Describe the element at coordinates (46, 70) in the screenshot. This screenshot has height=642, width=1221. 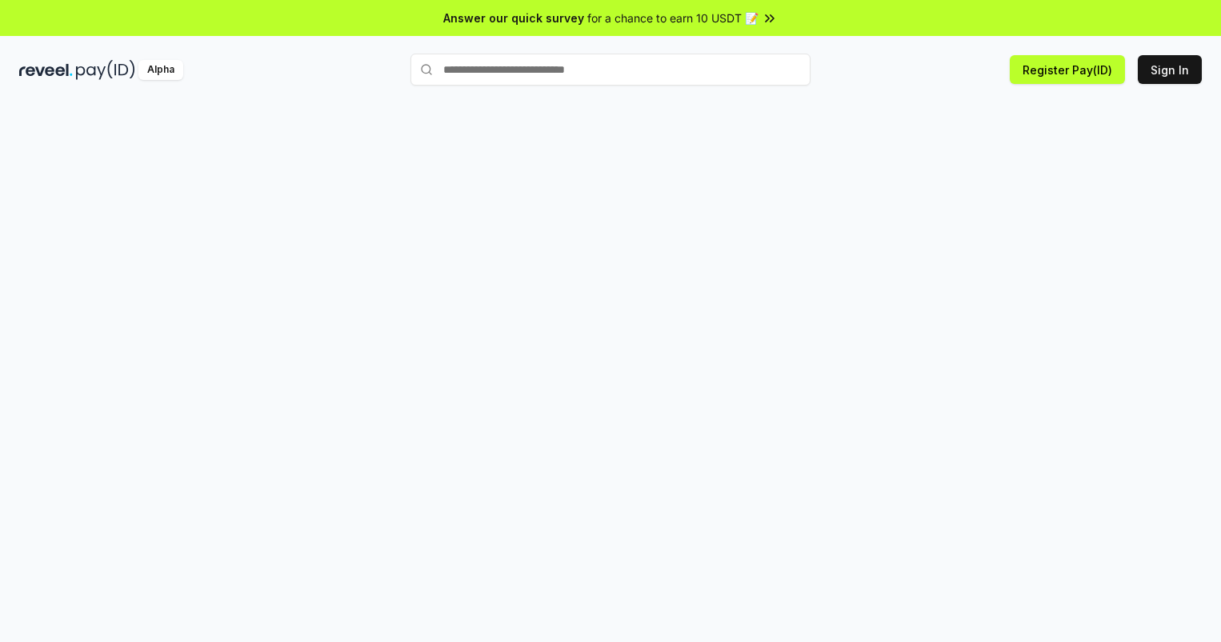
I see `img: reveel_dark` at that location.